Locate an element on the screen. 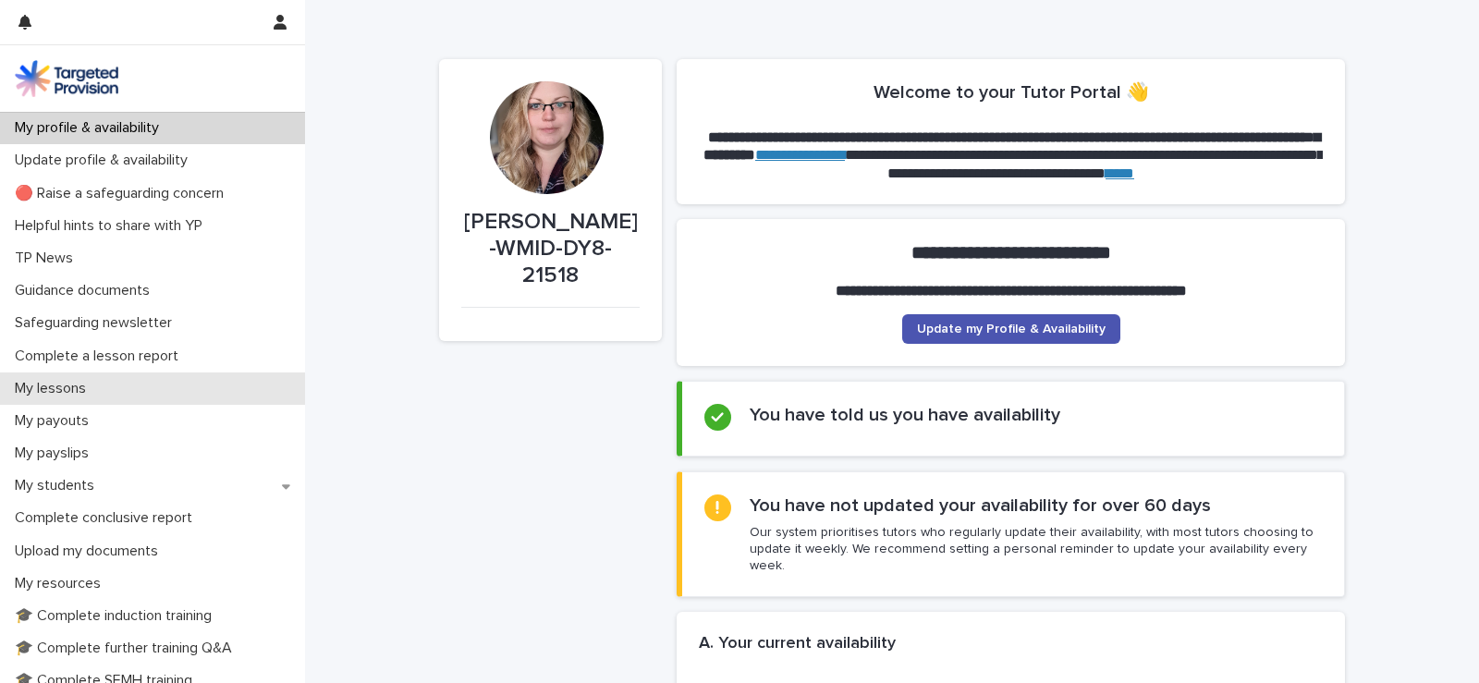 The image size is (1479, 683). p: Complete a lesson report is located at coordinates (100, 356).